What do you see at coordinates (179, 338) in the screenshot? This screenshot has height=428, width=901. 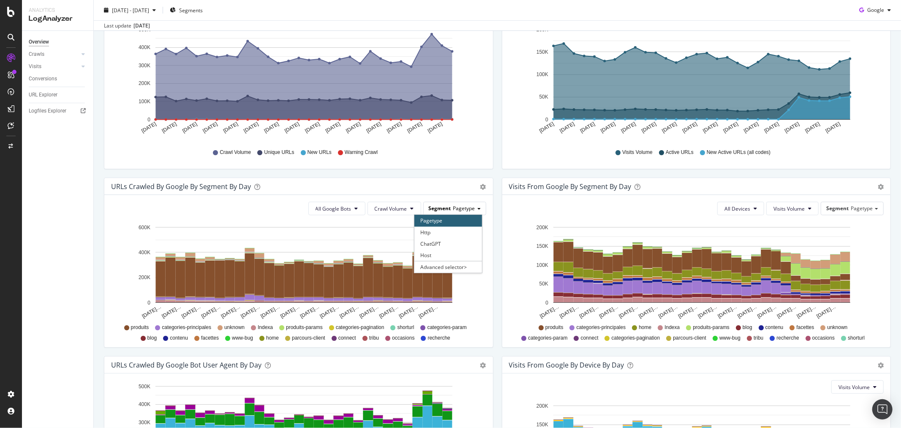 I see `span: contenu` at bounding box center [179, 338].